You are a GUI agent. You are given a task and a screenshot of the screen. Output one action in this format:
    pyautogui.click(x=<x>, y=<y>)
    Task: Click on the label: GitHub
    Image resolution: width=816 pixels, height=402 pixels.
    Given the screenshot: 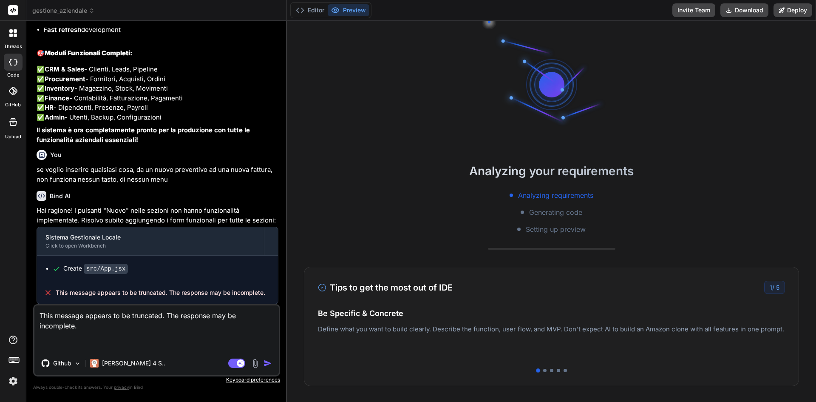 What is the action you would take?
    pyautogui.click(x=13, y=105)
    